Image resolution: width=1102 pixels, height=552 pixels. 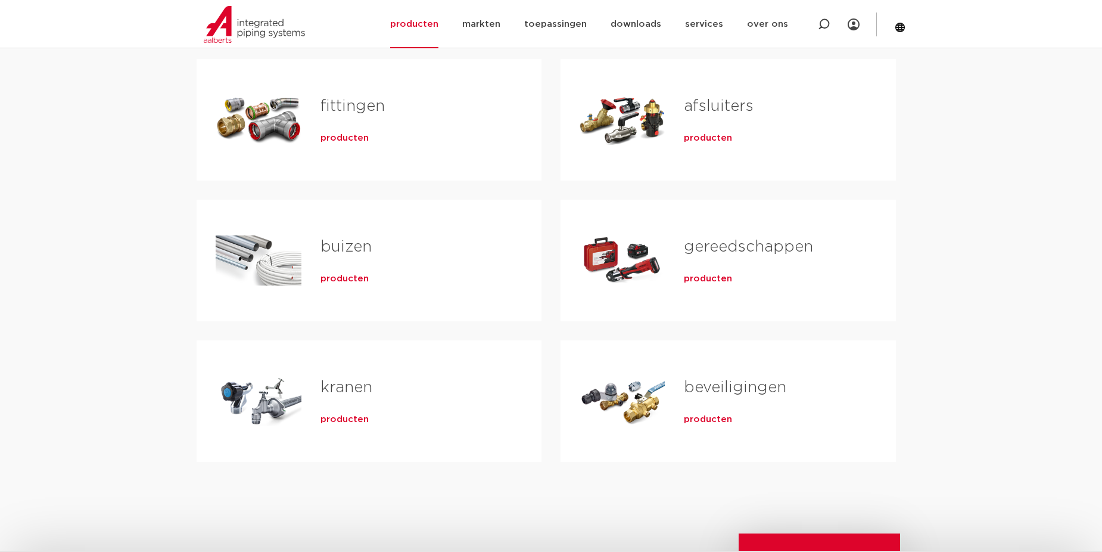 I want to click on a: afsluiters, so click(x=719, y=106).